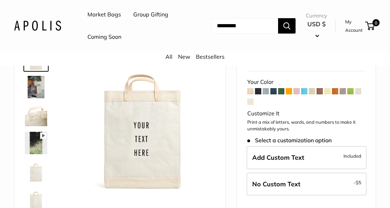 Image resolution: width=390 pixels, height=208 pixels. Describe the element at coordinates (376, 23) in the screenshot. I see `span: 0` at that location.